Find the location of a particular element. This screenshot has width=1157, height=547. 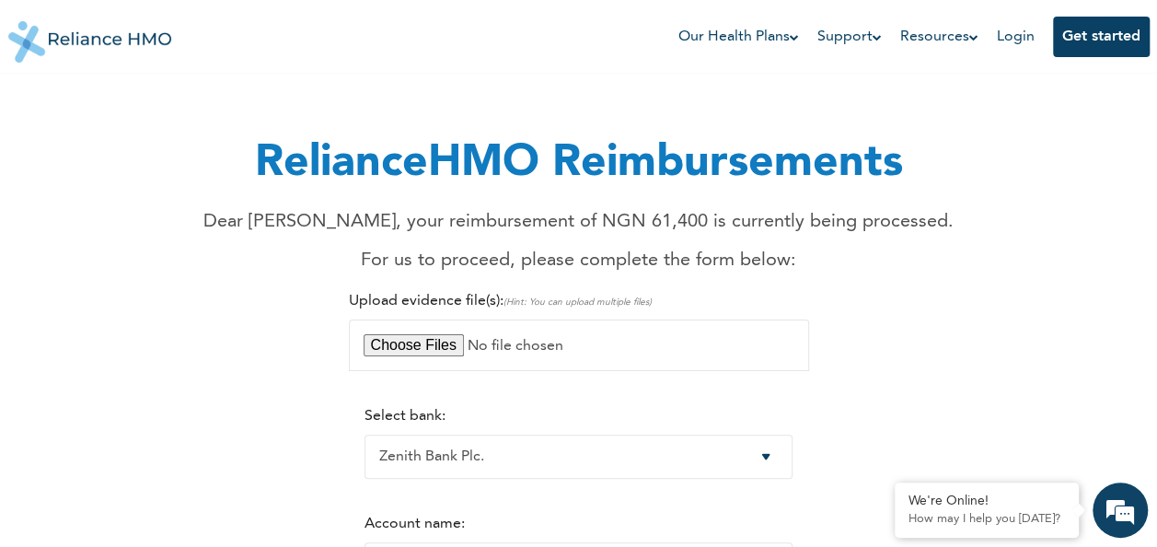

div: Minimize live chat window is located at coordinates (324, 31).